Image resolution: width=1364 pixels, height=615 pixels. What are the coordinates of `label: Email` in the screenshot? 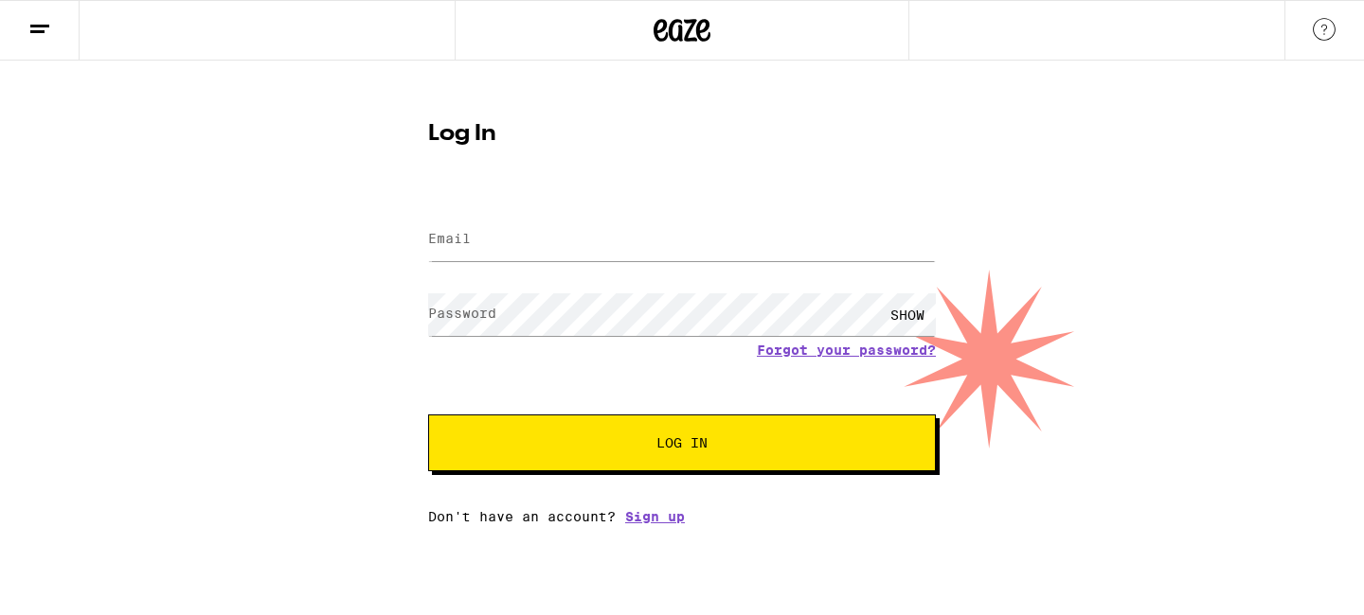 It's located at (449, 239).